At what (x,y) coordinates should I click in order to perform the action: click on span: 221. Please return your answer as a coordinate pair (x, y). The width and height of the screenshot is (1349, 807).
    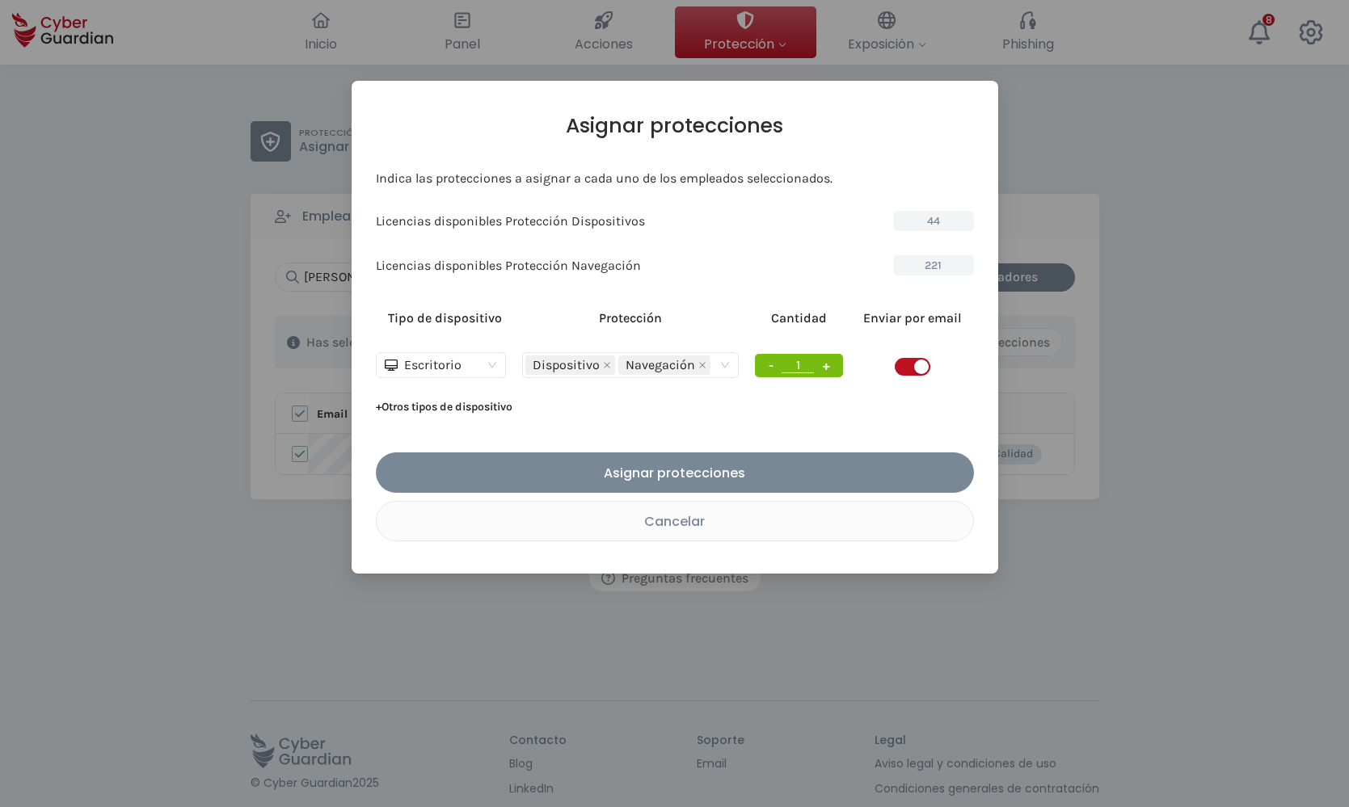
    Looking at the image, I should click on (933, 265).